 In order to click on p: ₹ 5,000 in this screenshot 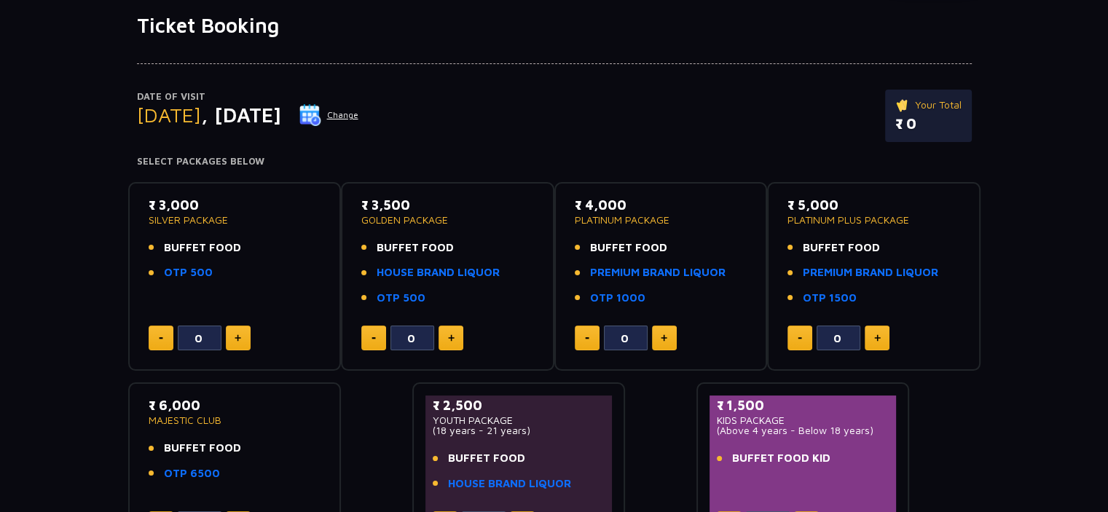, I will do `click(874, 205)`.